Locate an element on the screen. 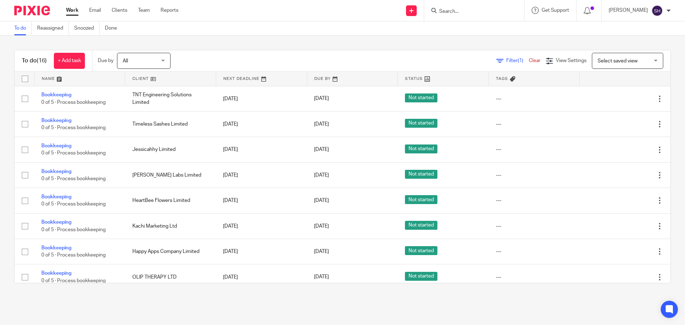  input: Search is located at coordinates (471, 12).